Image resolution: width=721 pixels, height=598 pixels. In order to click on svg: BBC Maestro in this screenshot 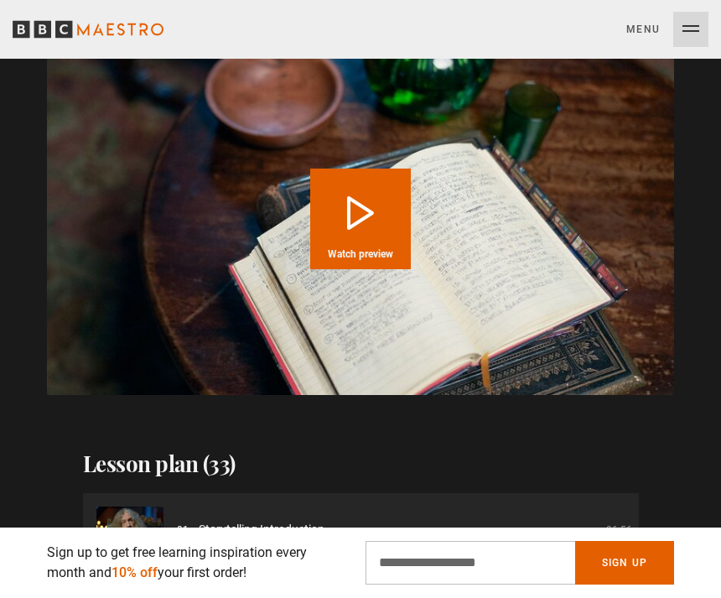, I will do `click(88, 29)`.